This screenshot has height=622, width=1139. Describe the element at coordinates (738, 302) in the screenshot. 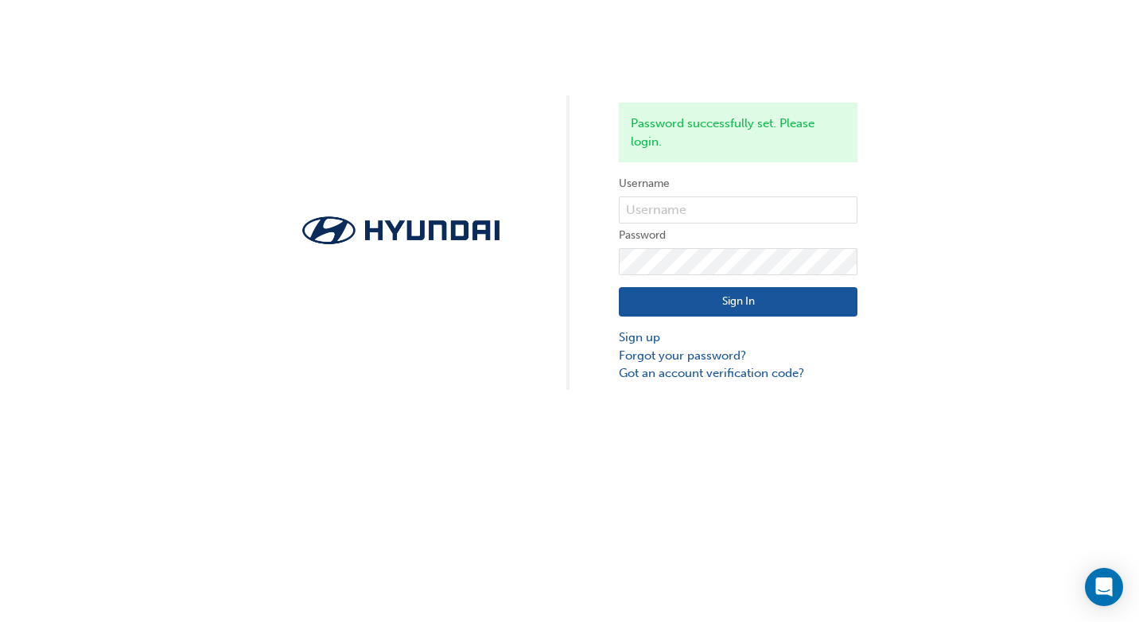

I see `button: Sign In` at that location.